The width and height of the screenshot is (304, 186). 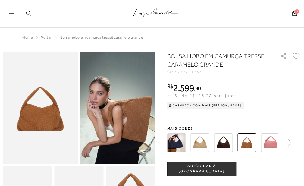 What do you see at coordinates (27, 37) in the screenshot?
I see `a: Home` at bounding box center [27, 37].